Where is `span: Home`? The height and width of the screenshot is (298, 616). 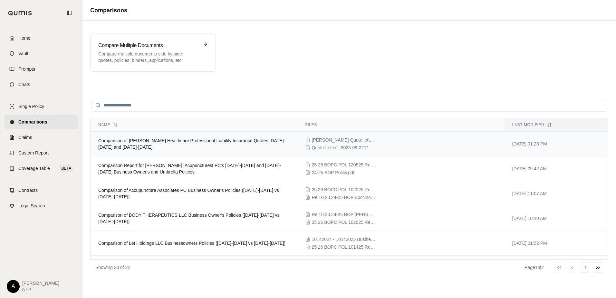 span: Home is located at coordinates (24, 38).